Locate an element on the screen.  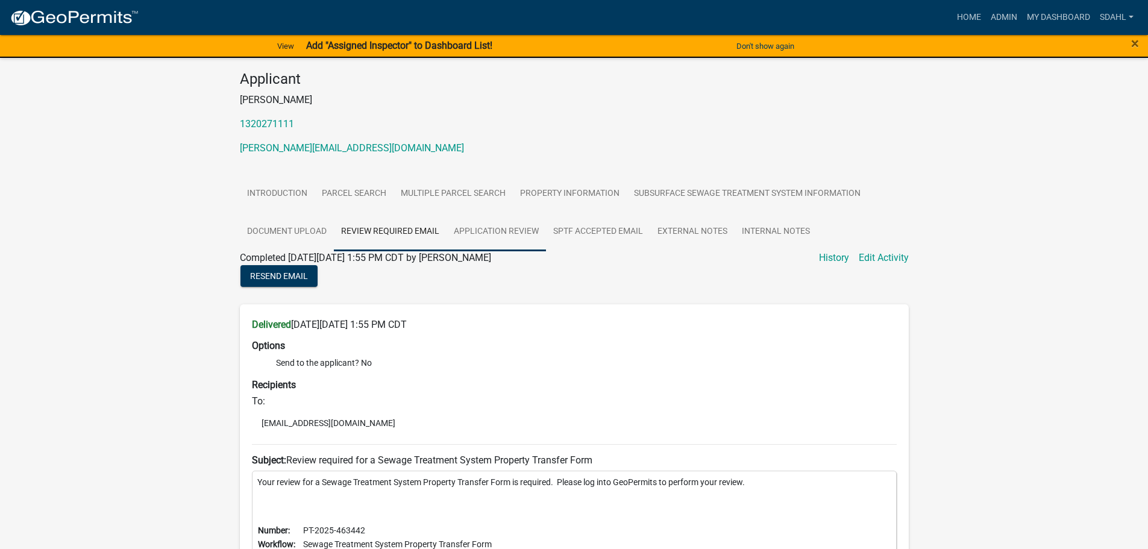
b: Workflow: is located at coordinates (277, 544).